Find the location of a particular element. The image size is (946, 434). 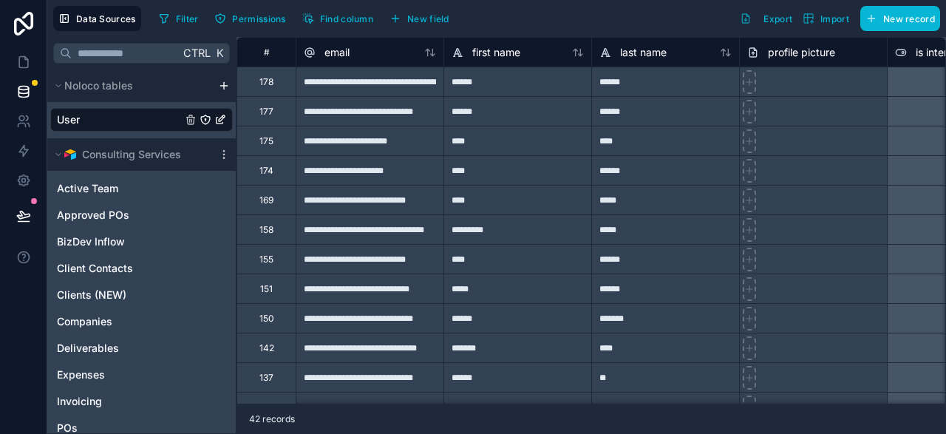

span: Ctrl is located at coordinates (196, 52).